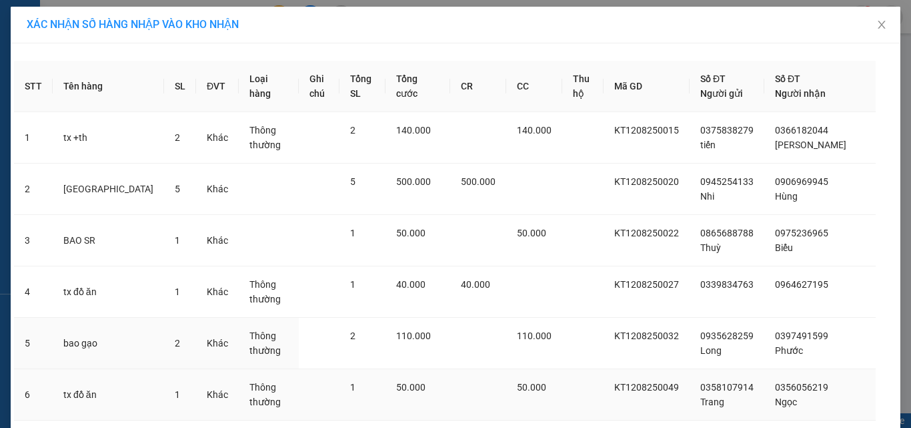 This screenshot has width=911, height=428. What do you see at coordinates (789, 350) in the screenshot?
I see `span: Phước` at bounding box center [789, 350].